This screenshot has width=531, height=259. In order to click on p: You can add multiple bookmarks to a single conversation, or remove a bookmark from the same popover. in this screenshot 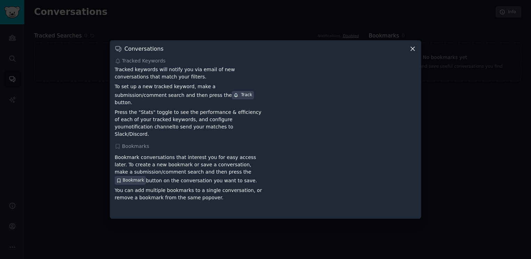, I will do `click(189, 194)`.